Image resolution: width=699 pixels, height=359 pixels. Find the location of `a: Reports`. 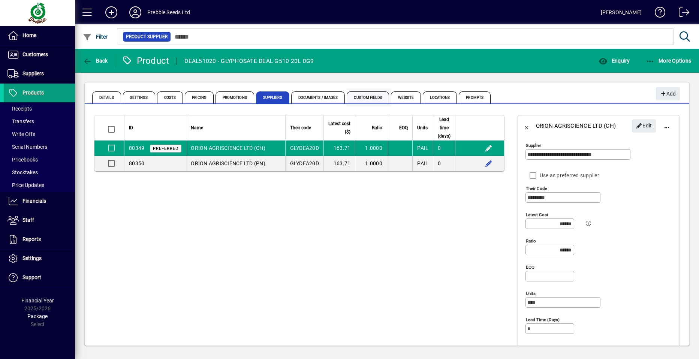

a: Reports is located at coordinates (39, 240).